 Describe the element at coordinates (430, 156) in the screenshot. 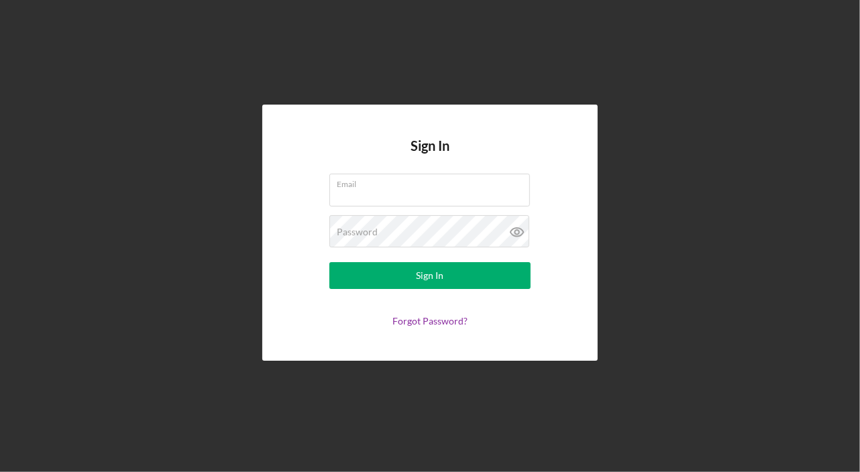

I see `h4: Sign In` at that location.